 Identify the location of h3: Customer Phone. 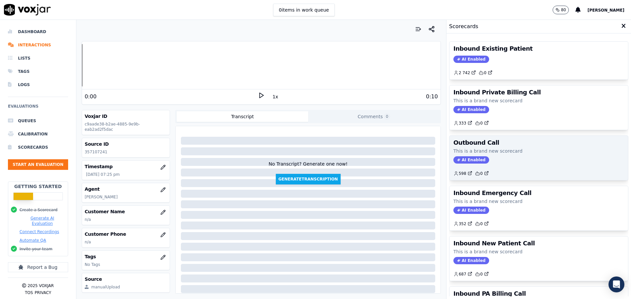
(126, 234).